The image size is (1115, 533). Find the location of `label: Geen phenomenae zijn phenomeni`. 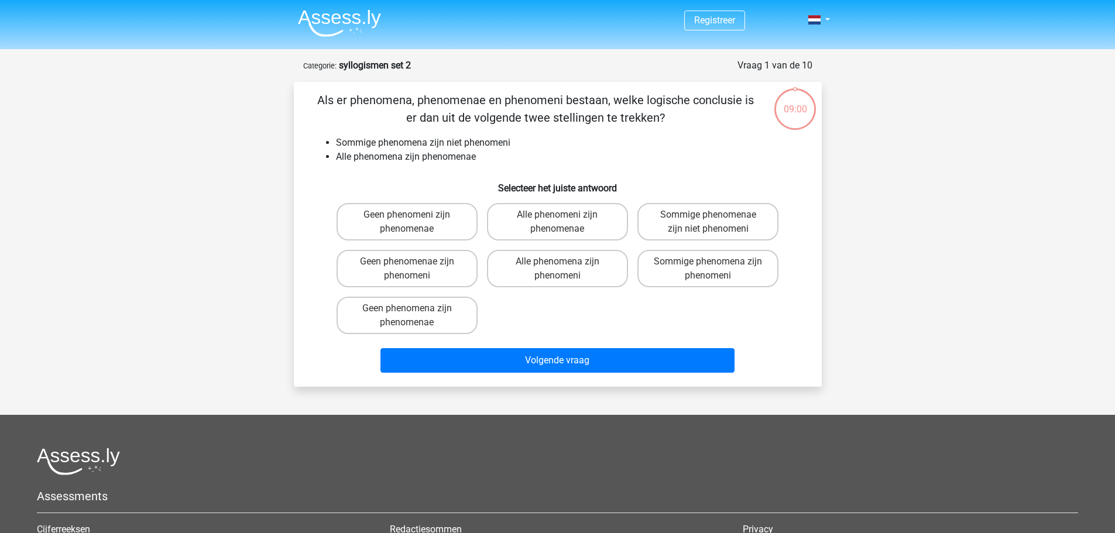

label: Geen phenomenae zijn phenomeni is located at coordinates (407, 269).